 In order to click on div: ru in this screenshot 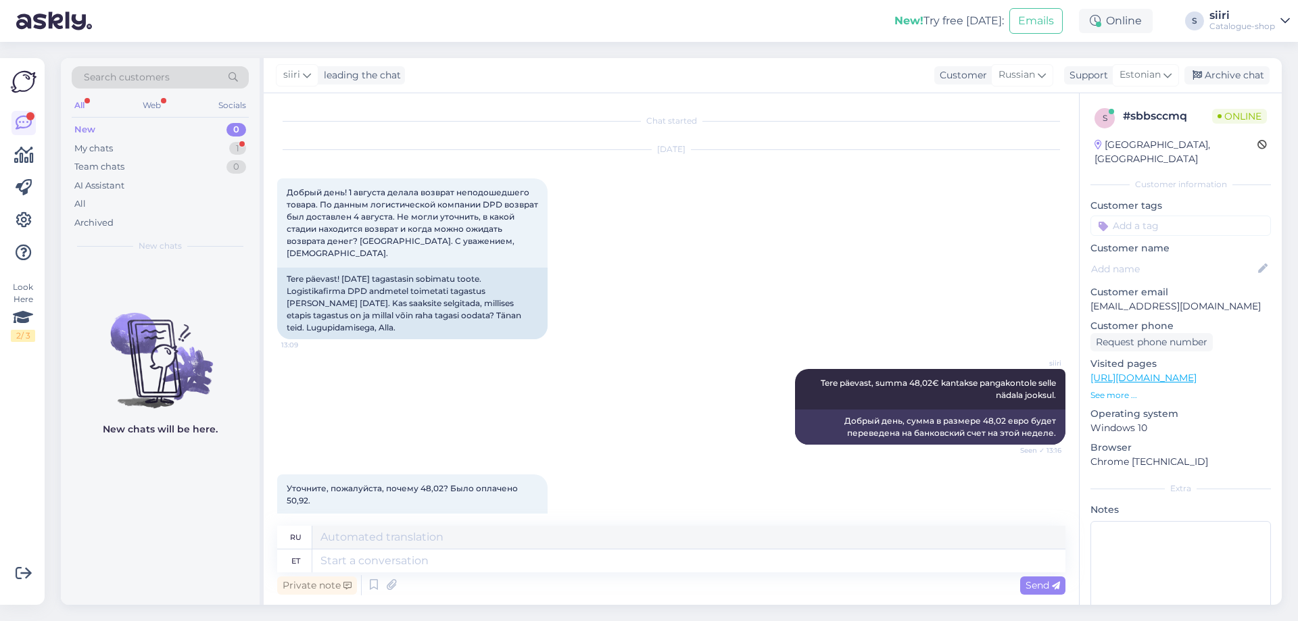, I will do `click(295, 538)`.